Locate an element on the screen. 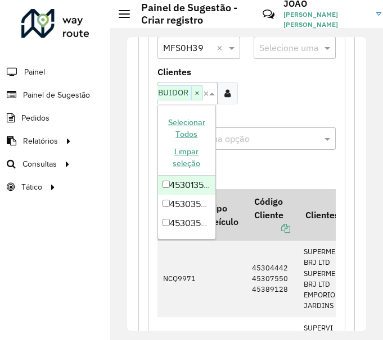 The image size is (383, 340). span: Painel is located at coordinates (34, 72).